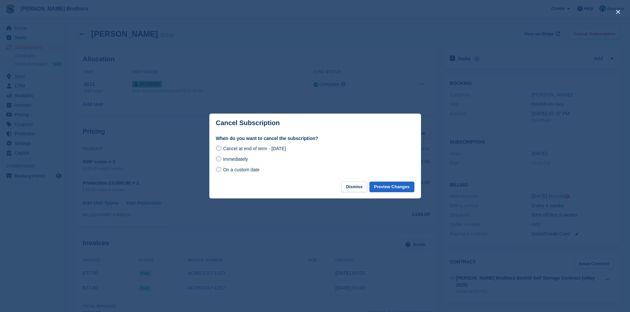 This screenshot has width=630, height=312. I want to click on label: When do you want to cancel the subscription?, so click(315, 138).